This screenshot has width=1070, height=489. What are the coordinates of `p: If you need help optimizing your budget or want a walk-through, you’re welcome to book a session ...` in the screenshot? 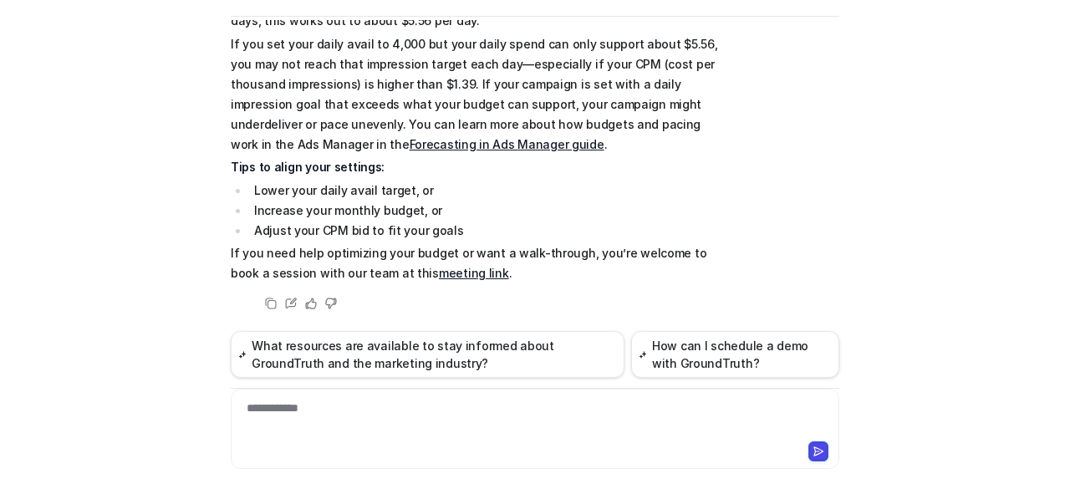 It's located at (475, 263).